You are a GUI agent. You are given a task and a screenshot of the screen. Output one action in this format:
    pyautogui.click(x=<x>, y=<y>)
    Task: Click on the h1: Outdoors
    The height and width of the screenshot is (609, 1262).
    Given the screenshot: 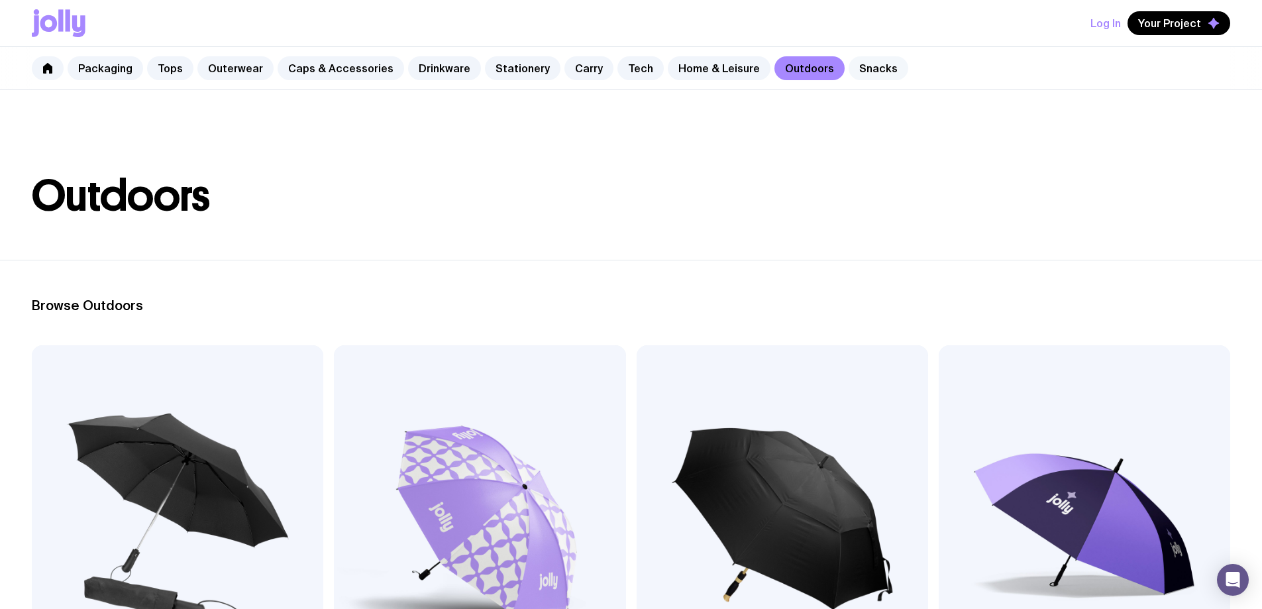 What is the action you would take?
    pyautogui.click(x=630, y=196)
    